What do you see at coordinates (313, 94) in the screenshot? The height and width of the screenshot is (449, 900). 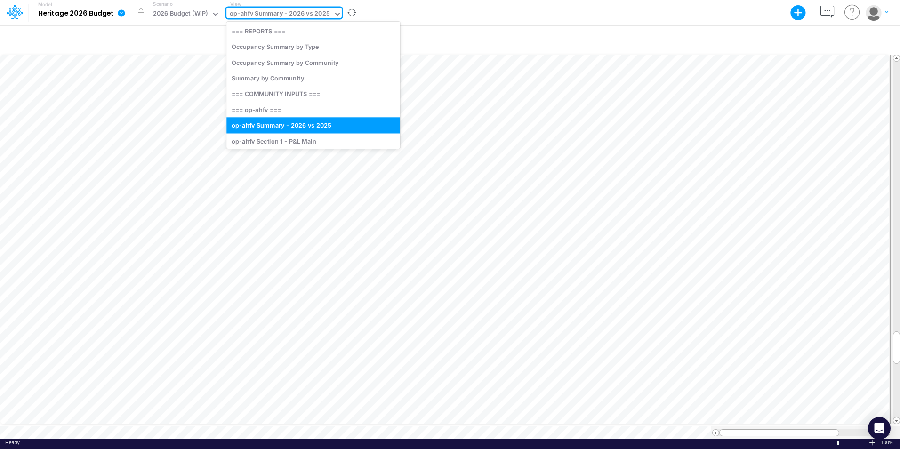 I see `div: === COMMUNITY INPUTS ===` at bounding box center [313, 94].